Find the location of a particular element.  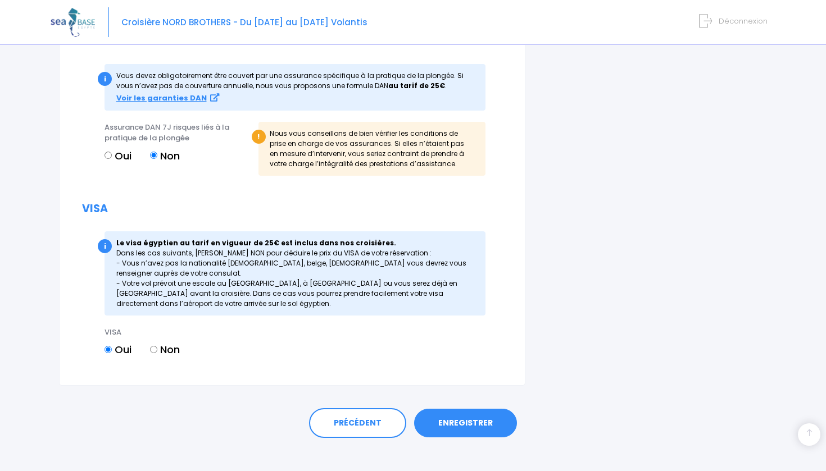

div: Vous devez obligatoirement être couvert par une assurance spécifique à la pratique de la plong... is located at coordinates (295, 87).